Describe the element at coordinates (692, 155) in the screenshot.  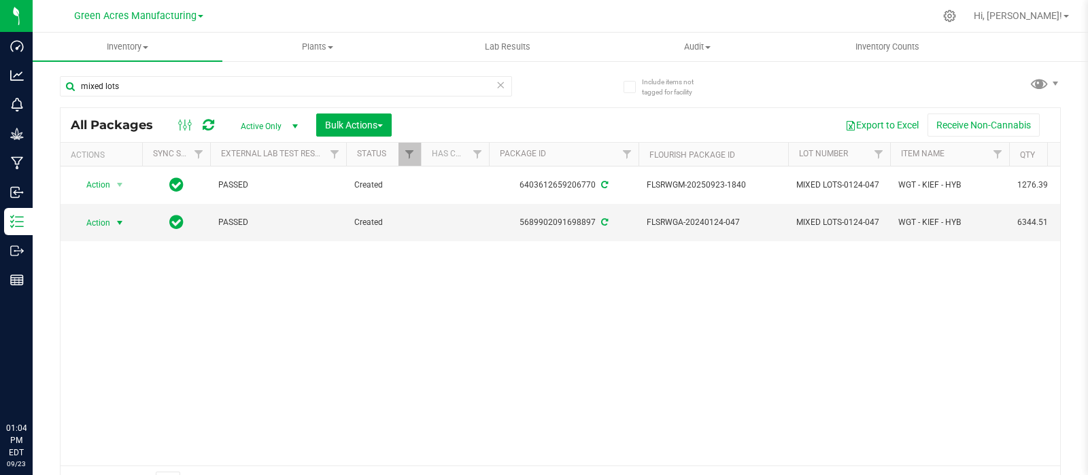
I see `a: Flourish Package ID` at that location.